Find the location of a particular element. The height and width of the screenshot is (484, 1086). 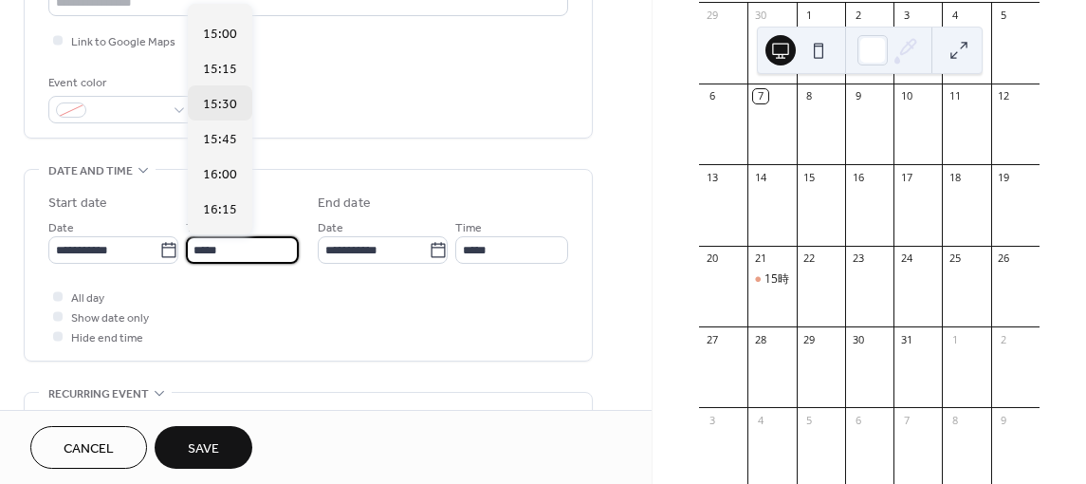

button: Cancel is located at coordinates (88, 447).